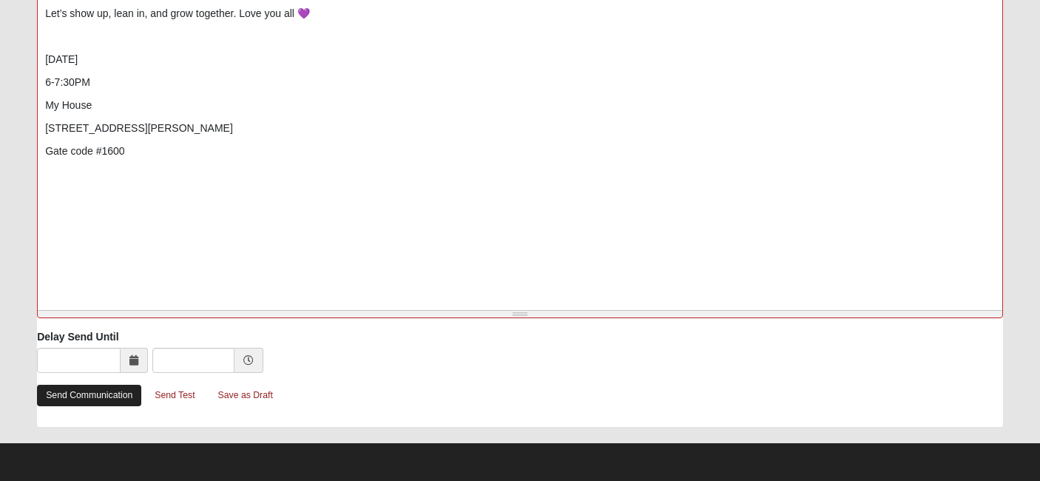 The image size is (1040, 481). What do you see at coordinates (520, 13) in the screenshot?
I see `p: Let’s show up, lean in, and grow together. Love you all 💜` at bounding box center [520, 13].